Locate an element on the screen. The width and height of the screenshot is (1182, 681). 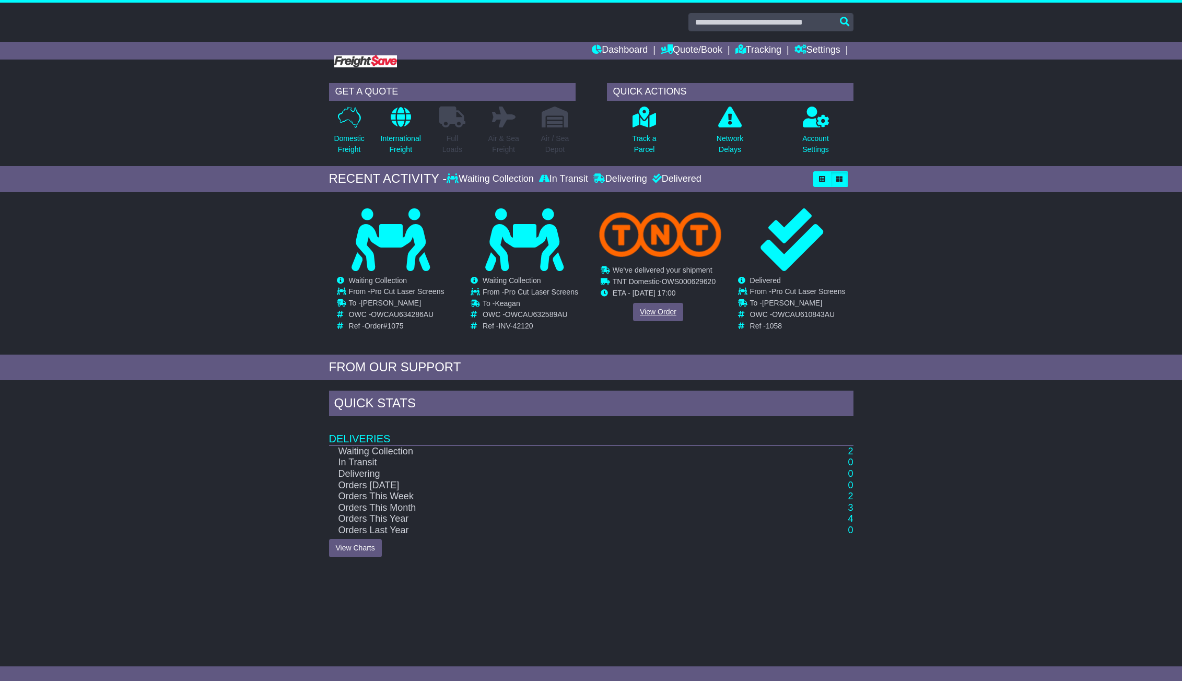
span: OWCAU632589AU is located at coordinates (536, 314).